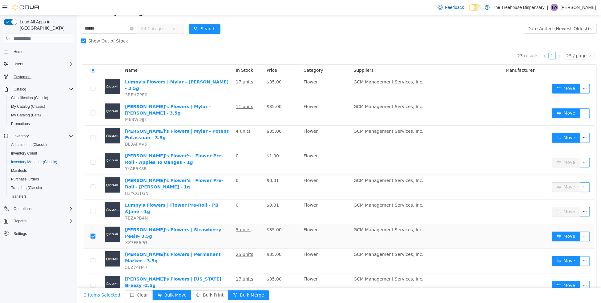 This screenshot has height=303, width=601. What do you see at coordinates (25, 280) in the screenshot?
I see `button: 3 Items Selected` at bounding box center [25, 280].